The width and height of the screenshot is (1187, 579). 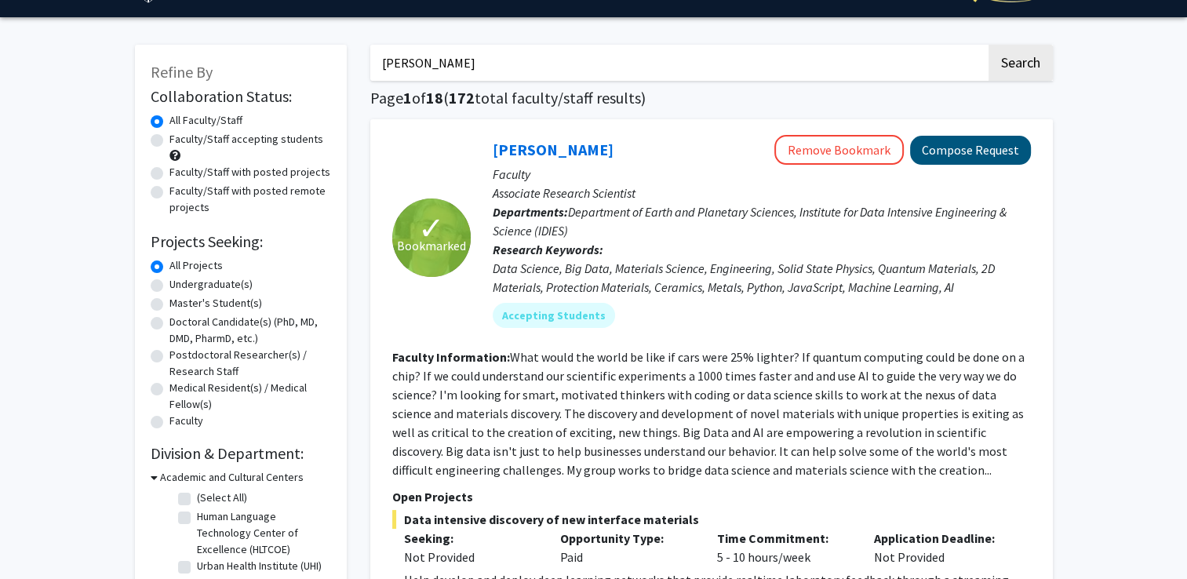 What do you see at coordinates (231, 477) in the screenshot?
I see `h3: Academic and Cultural Centers` at bounding box center [231, 477].